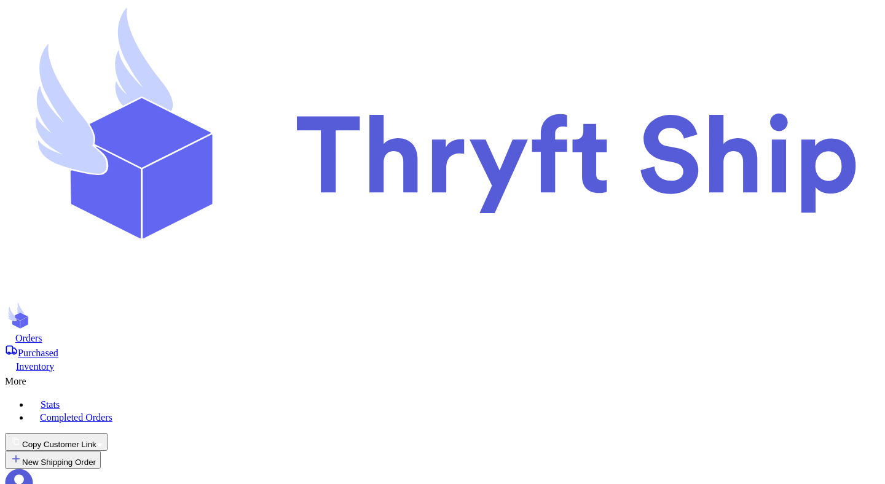  I want to click on span: Purchased, so click(38, 353).